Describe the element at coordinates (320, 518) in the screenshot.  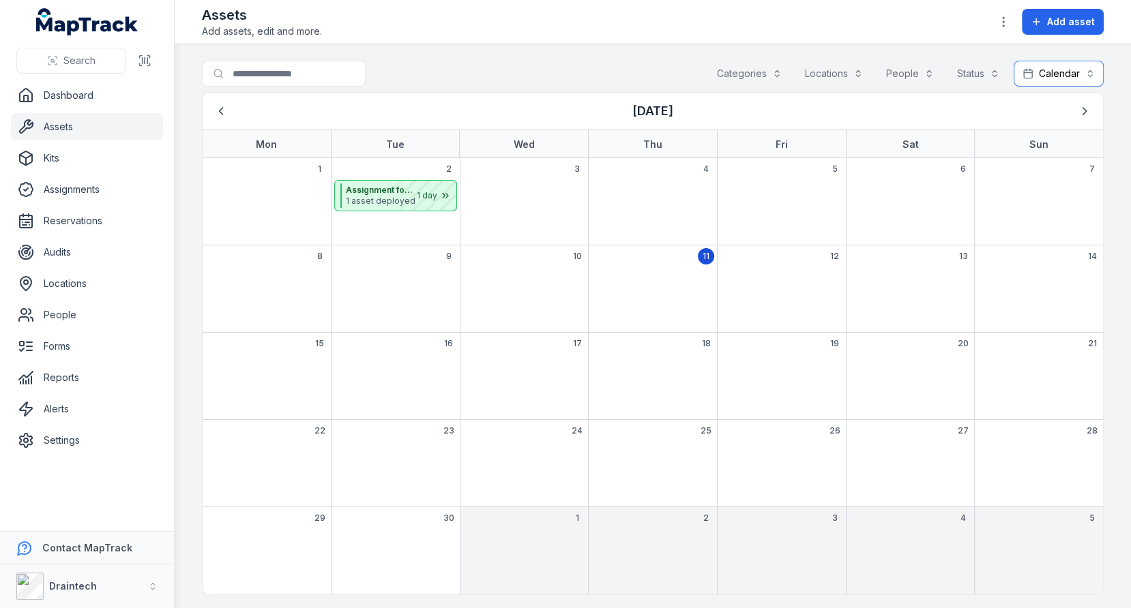
I see `span: 29` at that location.